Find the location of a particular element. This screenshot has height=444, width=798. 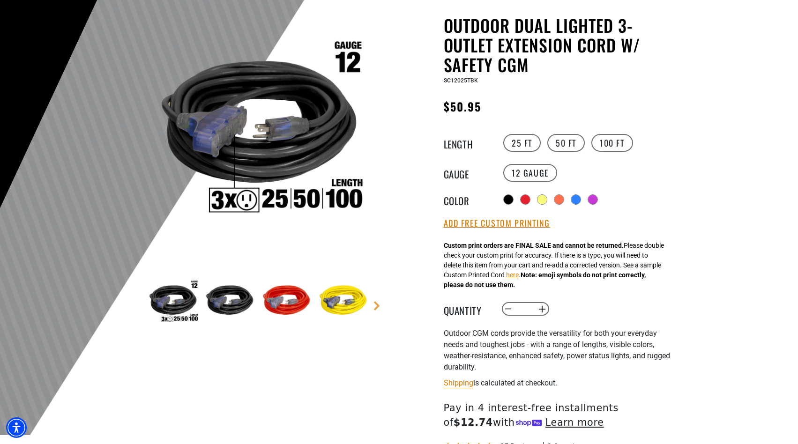

button: Add Free Custom Printing is located at coordinates (497, 223).